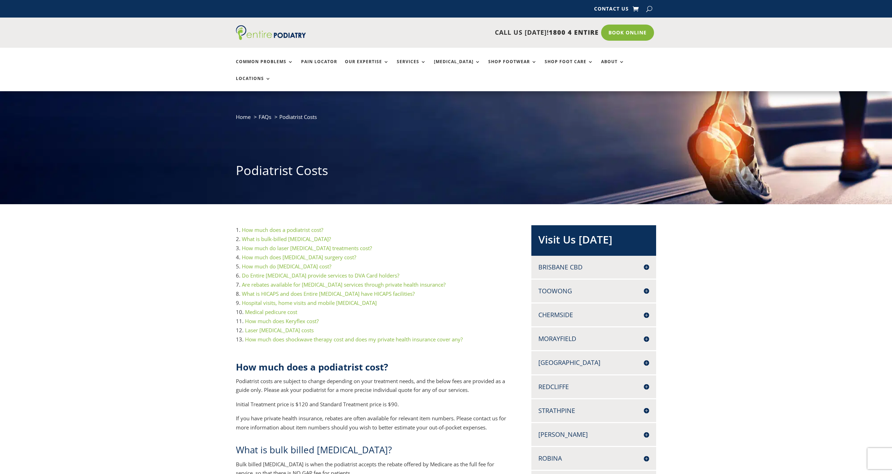 This screenshot has width=892, height=474. I want to click on a: Book Online, so click(627, 33).